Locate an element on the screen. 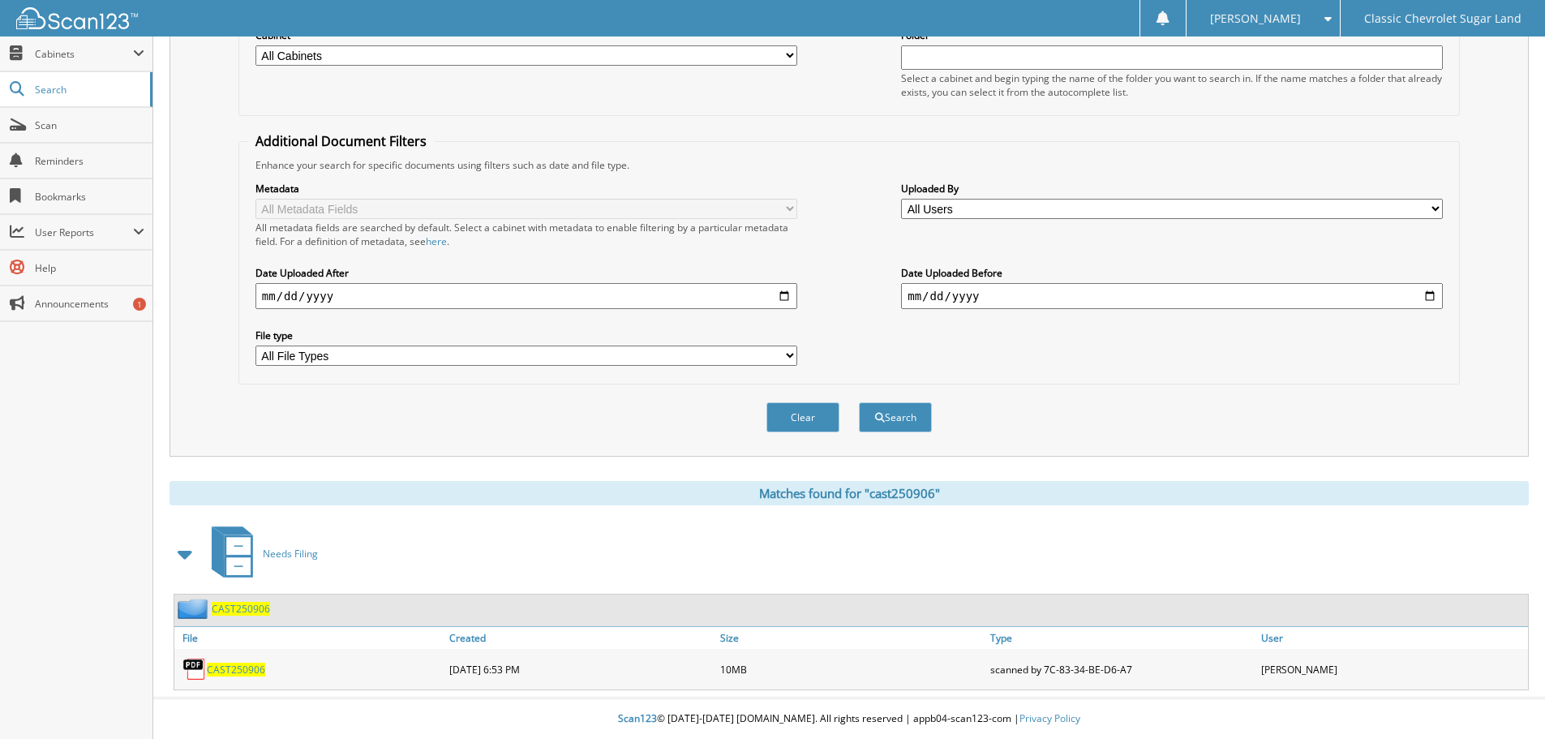  a: Privacy Policy is located at coordinates (1049, 718).